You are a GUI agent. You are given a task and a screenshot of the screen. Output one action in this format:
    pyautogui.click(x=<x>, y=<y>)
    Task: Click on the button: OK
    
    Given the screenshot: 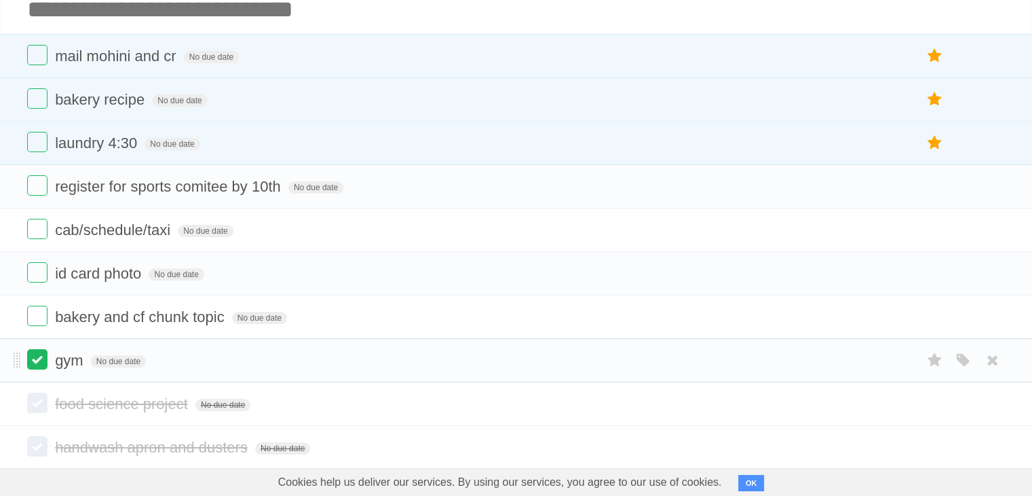 What is the action you would take?
    pyautogui.click(x=751, y=483)
    